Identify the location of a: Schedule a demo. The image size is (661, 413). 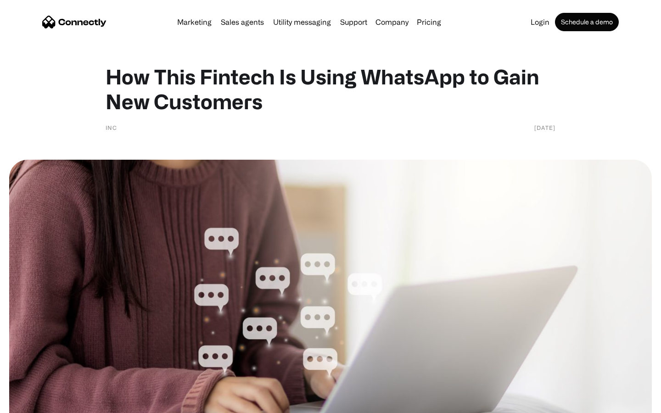
(586, 22).